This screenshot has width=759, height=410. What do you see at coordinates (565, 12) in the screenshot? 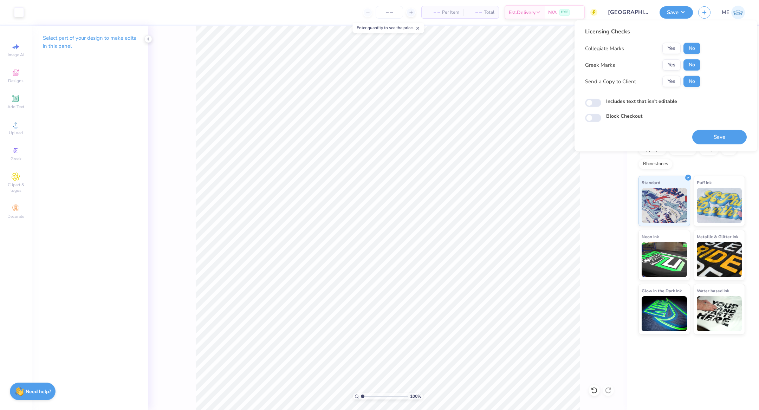
I see `span: FREE` at bounding box center [565, 12].